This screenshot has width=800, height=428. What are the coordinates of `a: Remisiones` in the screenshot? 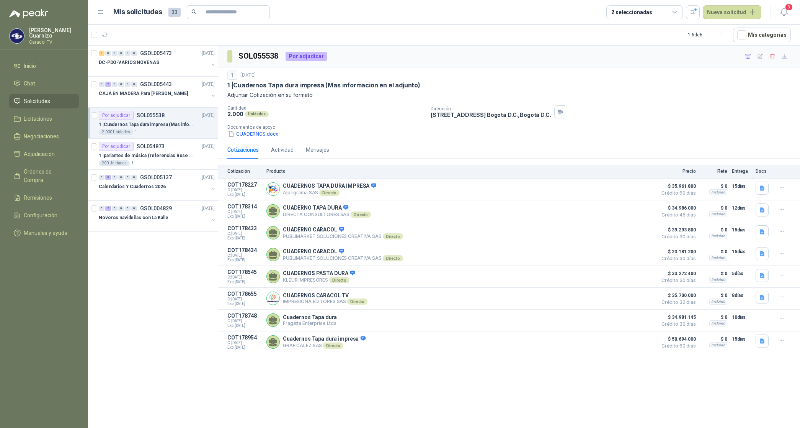 It's located at (44, 198).